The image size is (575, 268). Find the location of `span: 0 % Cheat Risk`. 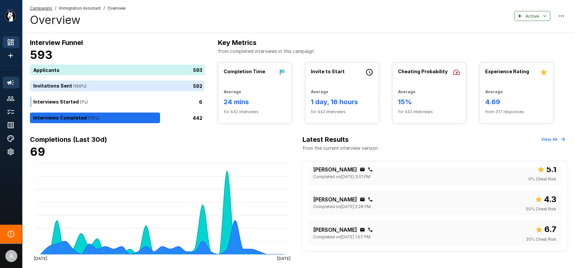

span: 0 % Cheat Risk is located at coordinates (542, 179).